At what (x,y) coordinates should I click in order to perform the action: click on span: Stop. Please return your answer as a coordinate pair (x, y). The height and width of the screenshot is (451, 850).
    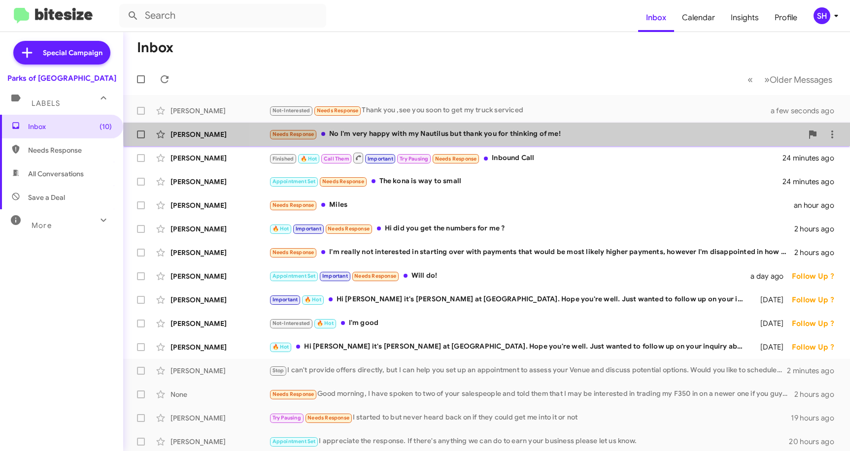
    Looking at the image, I should click on (278, 371).